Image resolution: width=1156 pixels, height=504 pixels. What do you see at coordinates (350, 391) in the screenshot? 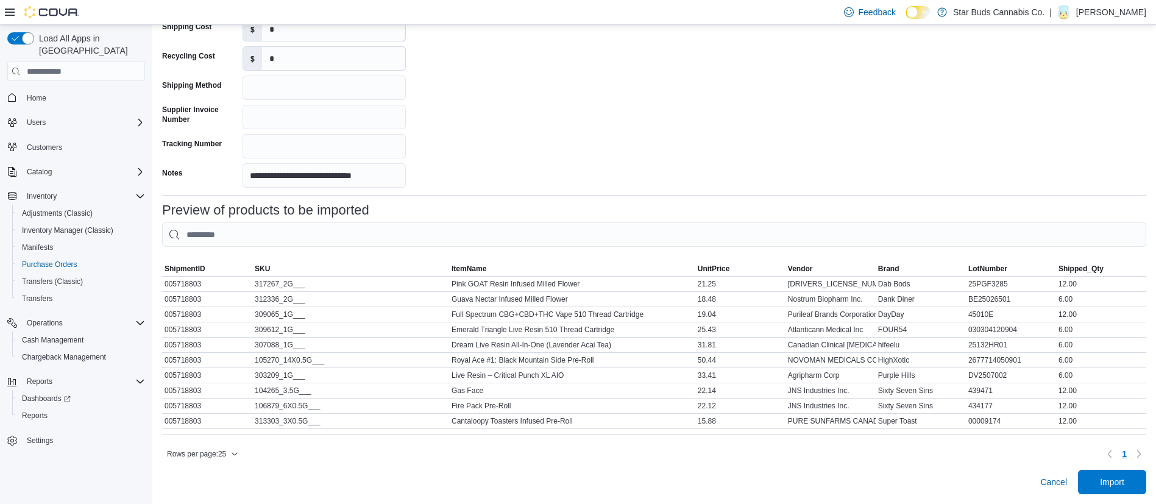
I see `div: 104265_3.5G___` at bounding box center [350, 391].